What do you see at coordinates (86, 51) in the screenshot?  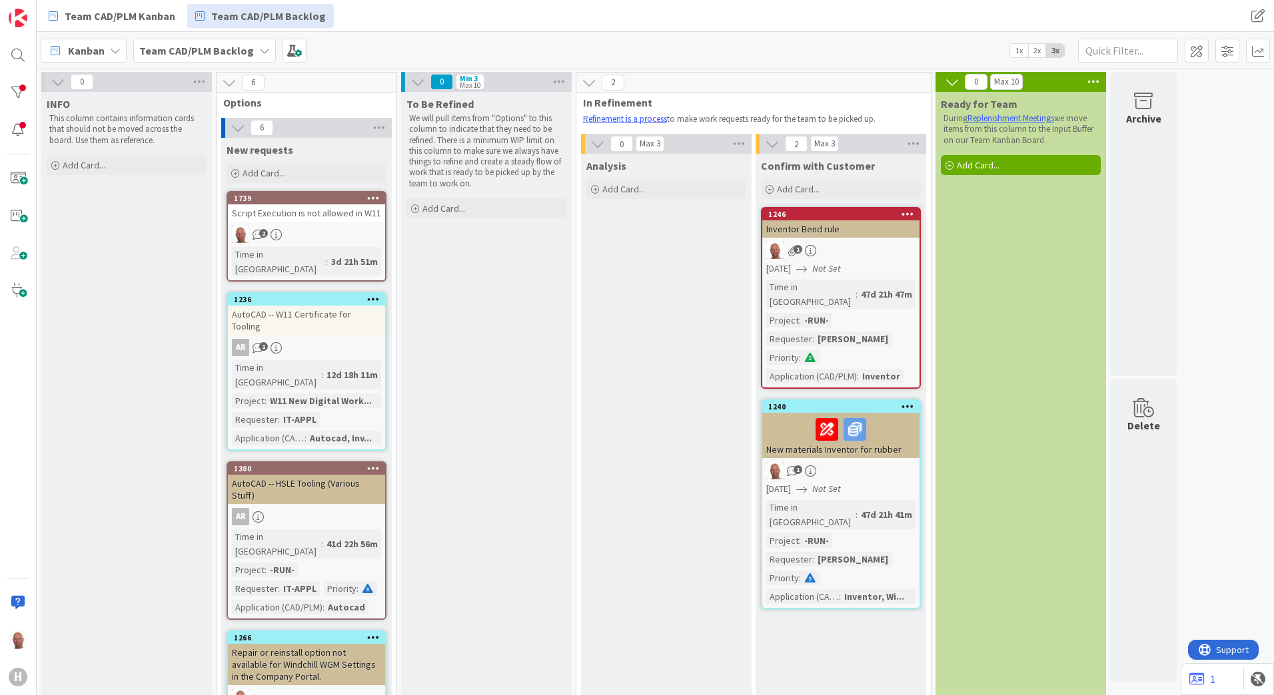 I see `span: Kanban` at bounding box center [86, 51].